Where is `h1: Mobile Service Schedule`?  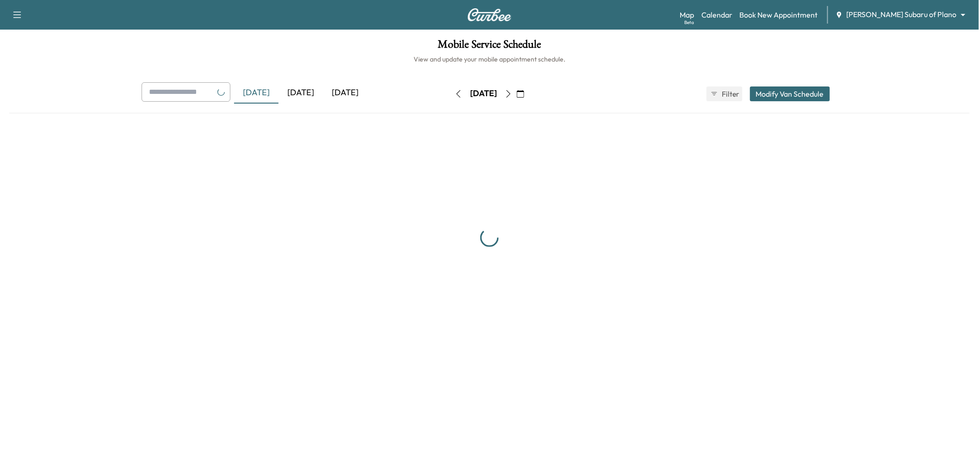
h1: Mobile Service Schedule is located at coordinates (490, 47).